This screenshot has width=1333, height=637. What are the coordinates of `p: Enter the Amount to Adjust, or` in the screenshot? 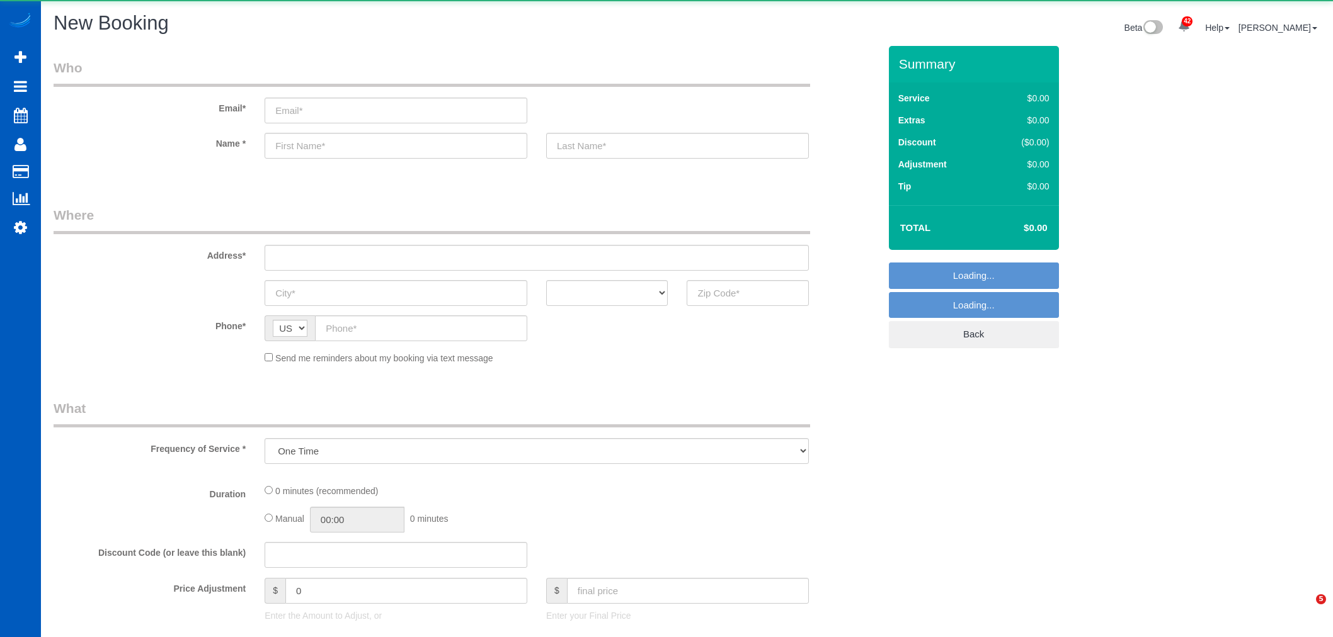 It's located at (396, 616).